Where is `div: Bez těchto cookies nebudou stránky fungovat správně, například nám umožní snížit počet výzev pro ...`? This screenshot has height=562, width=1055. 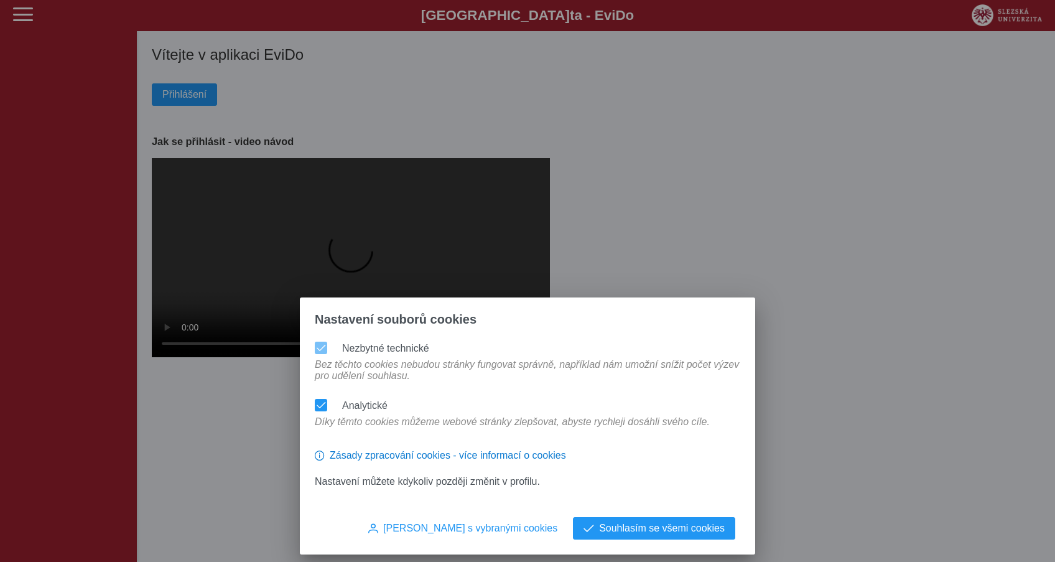
div: Bez těchto cookies nebudou stránky fungovat správně, například nám umožní snížit počet výzev pro ... is located at coordinates (527, 376).